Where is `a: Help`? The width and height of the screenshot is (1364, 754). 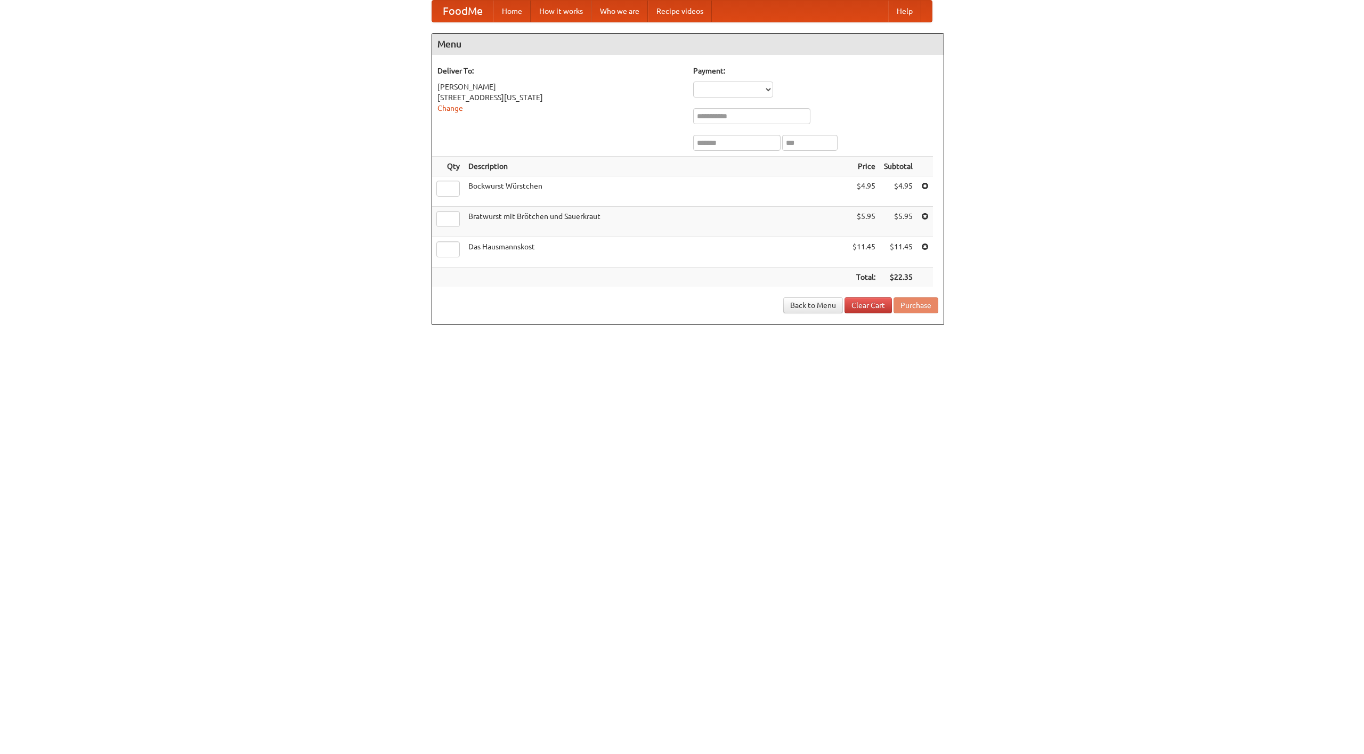
a: Help is located at coordinates (904, 11).